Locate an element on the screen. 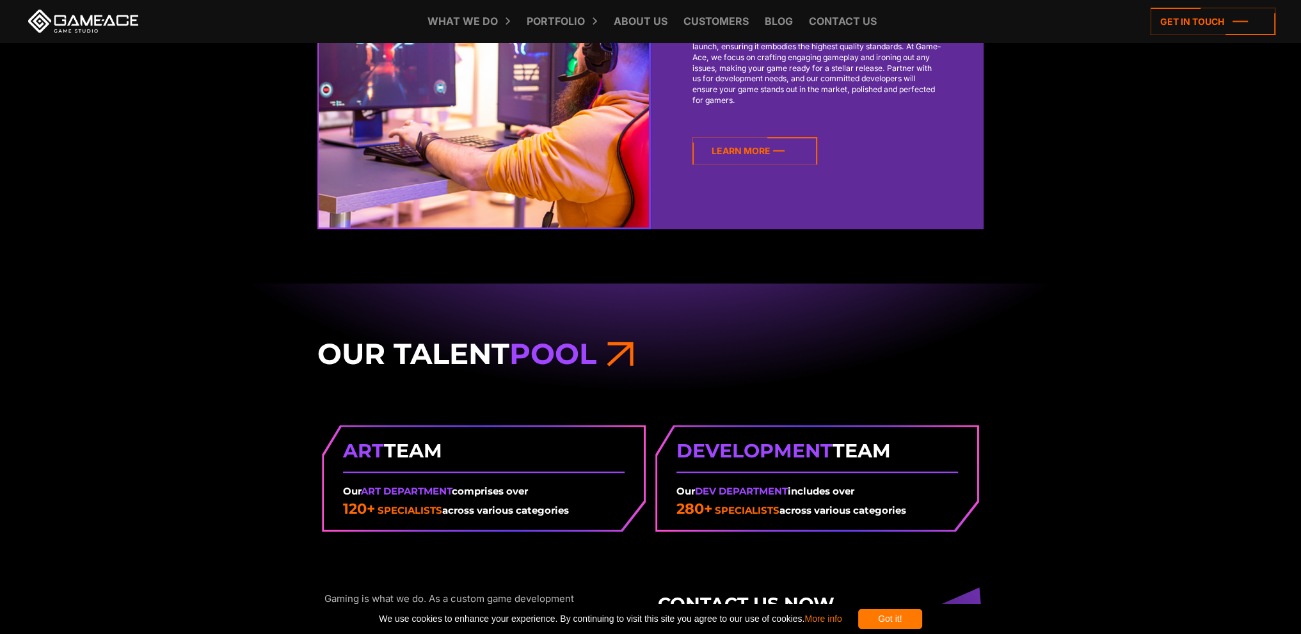 This screenshot has height=634, width=1301. span: We use cookies to enhance your experience. By continuing to visit this site you agree to our use ... is located at coordinates (610, 619).